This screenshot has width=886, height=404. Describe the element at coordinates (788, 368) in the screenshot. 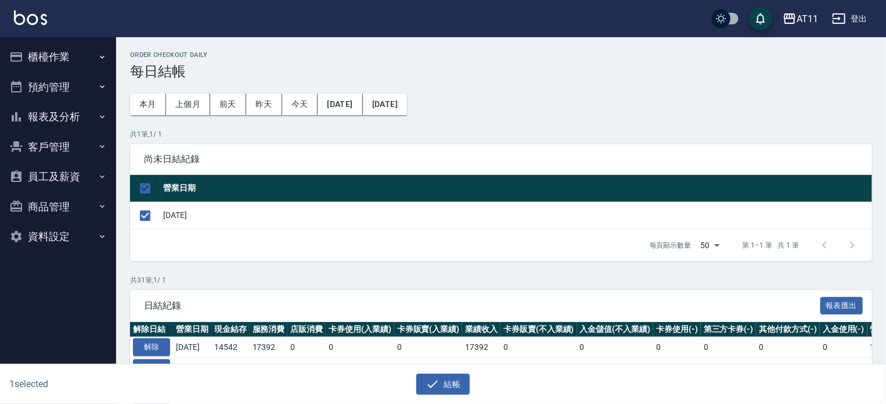

I see `td: -3695` at that location.